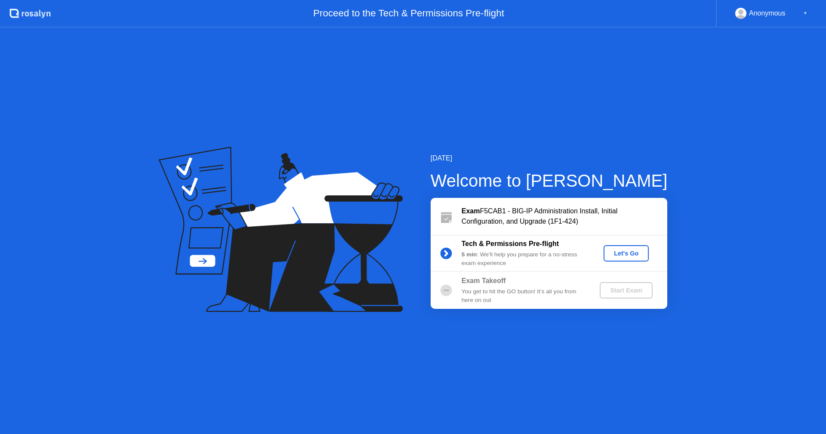 This screenshot has width=826, height=434. Describe the element at coordinates (483, 280) in the screenshot. I see `b: Exam Takeoff` at that location.